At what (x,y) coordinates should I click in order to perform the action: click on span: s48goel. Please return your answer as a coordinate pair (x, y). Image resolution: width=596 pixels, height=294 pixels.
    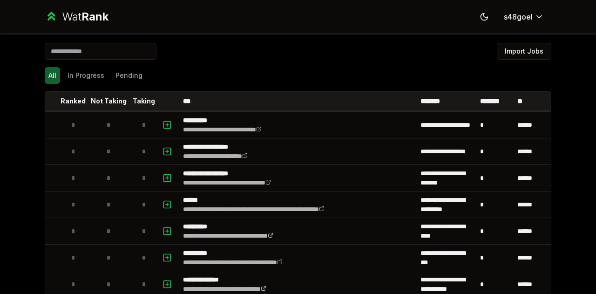
    Looking at the image, I should click on (519, 17).